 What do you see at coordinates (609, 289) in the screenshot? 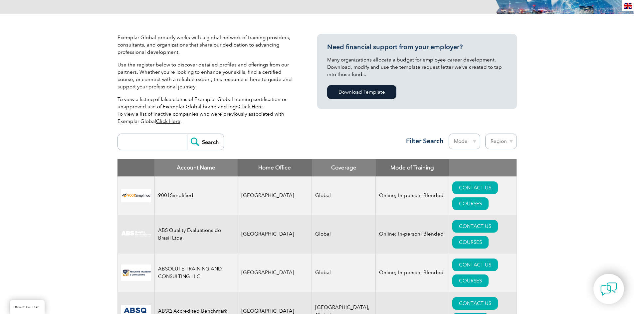
I see `img: contact-chat.png` at bounding box center [609, 289].